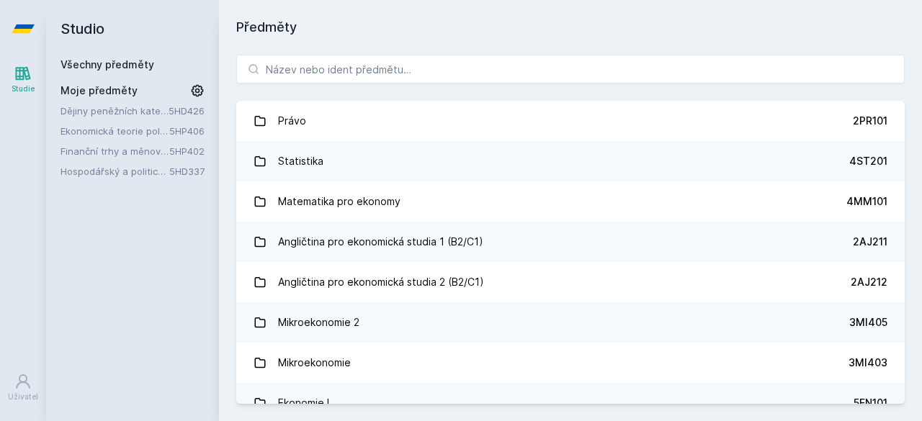 The image size is (922, 421). I want to click on a: Právo 2PR101, so click(570, 121).